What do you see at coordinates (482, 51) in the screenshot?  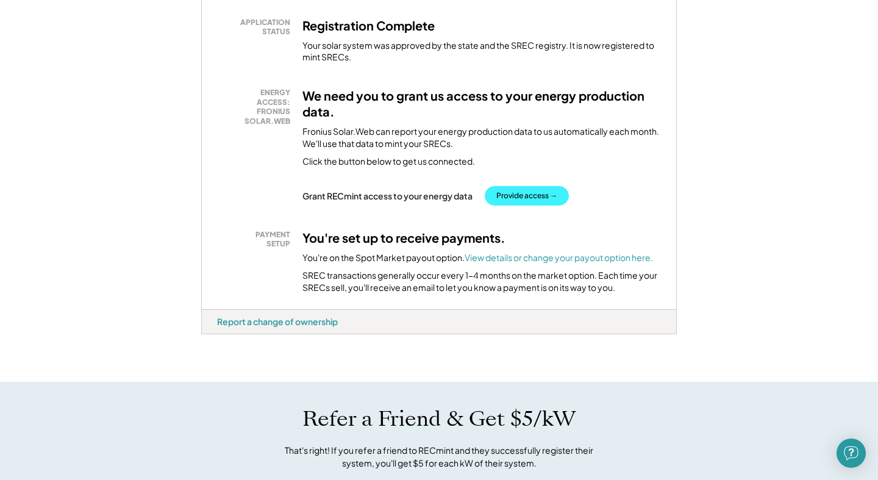 I see `div: Your solar system was approved by the state and the SREC registry. It is now registered to mint S...` at bounding box center [482, 51].